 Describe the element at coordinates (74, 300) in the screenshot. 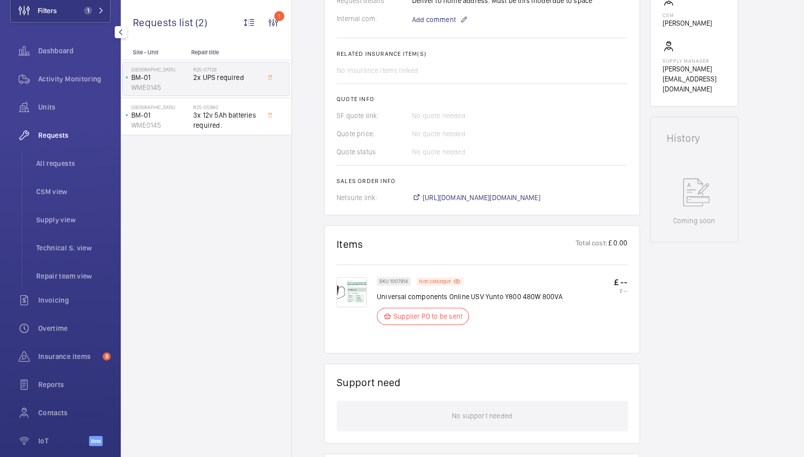

I see `span: Invoicing` at that location.